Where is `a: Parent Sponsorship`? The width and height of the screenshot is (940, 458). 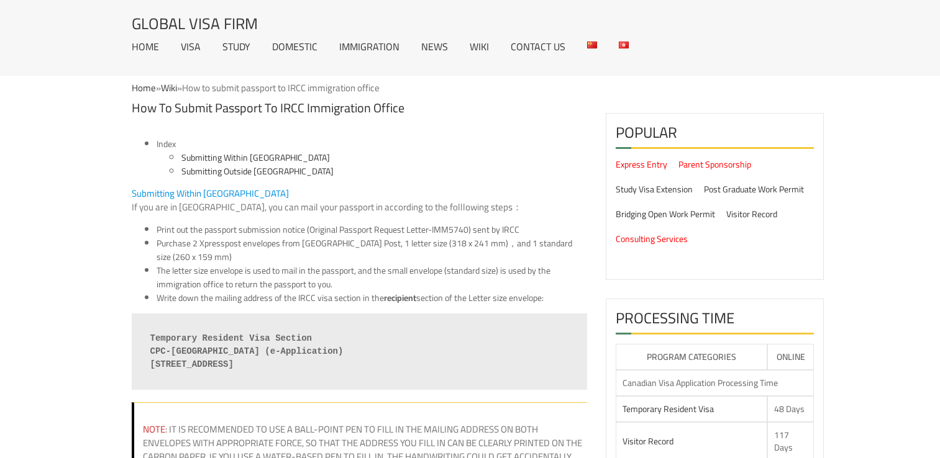 a: Parent Sponsorship is located at coordinates (714, 165).